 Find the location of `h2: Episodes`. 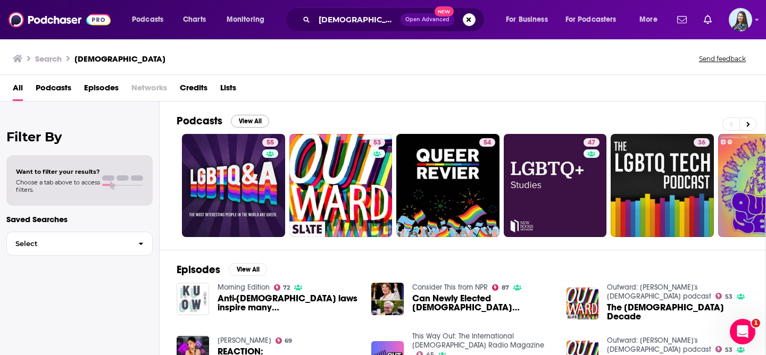

h2: Episodes is located at coordinates (198, 270).